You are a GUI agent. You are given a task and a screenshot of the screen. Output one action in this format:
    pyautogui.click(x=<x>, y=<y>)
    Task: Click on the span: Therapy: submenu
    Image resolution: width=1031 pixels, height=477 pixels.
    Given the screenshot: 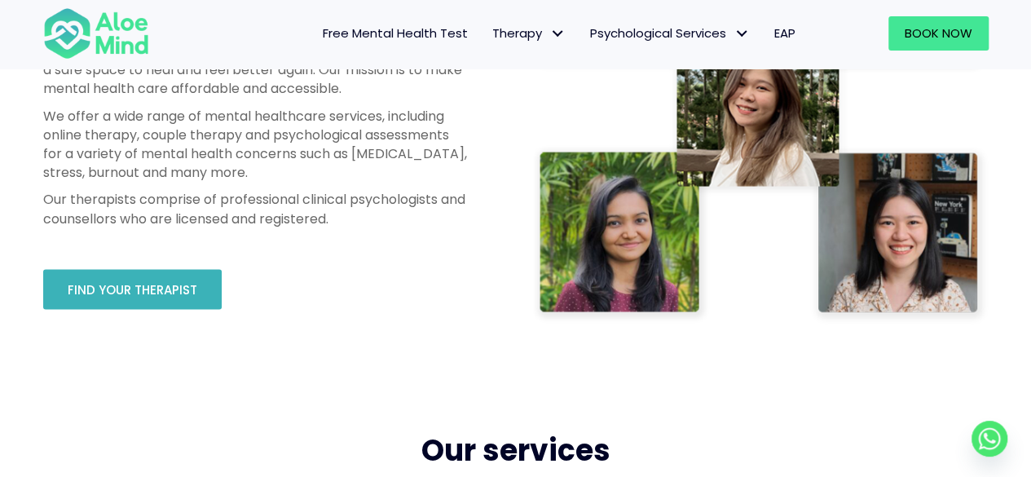 What is the action you would take?
    pyautogui.click(x=558, y=33)
    